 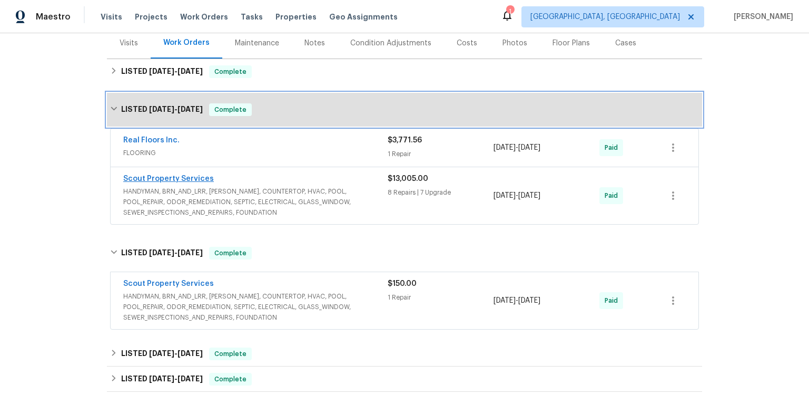 I want to click on span: $13,005.00, so click(x=408, y=179).